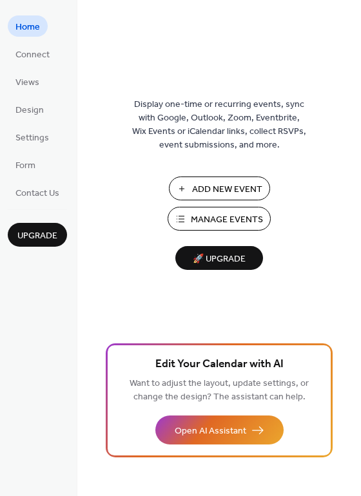 The height and width of the screenshot is (496, 361). Describe the element at coordinates (210, 431) in the screenshot. I see `span: Open AI Assistant` at that location.